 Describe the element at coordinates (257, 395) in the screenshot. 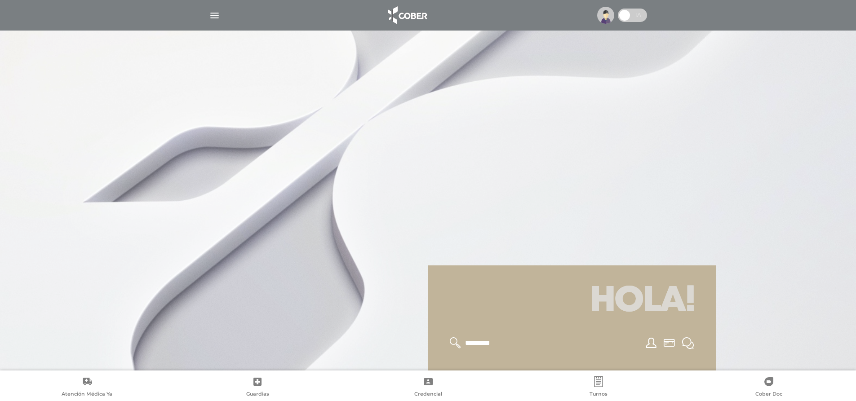

I see `span: Guardias` at that location.